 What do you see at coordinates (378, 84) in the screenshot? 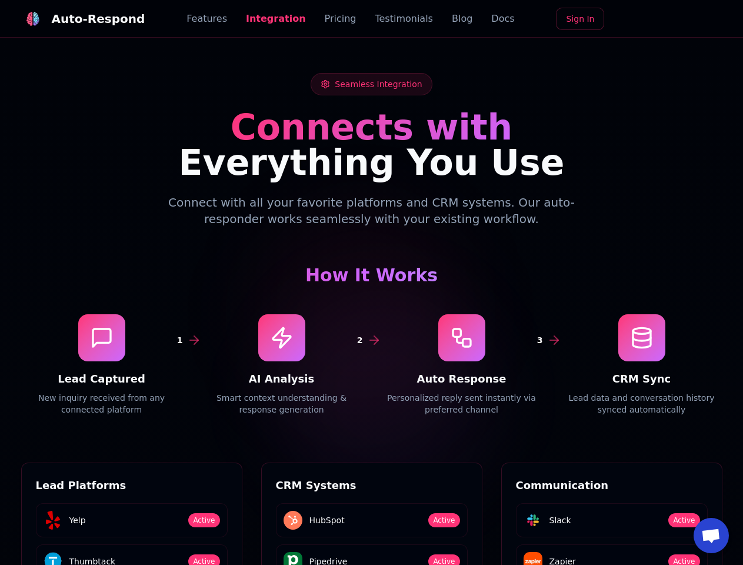
I see `span: Seamless Integration` at bounding box center [378, 84].